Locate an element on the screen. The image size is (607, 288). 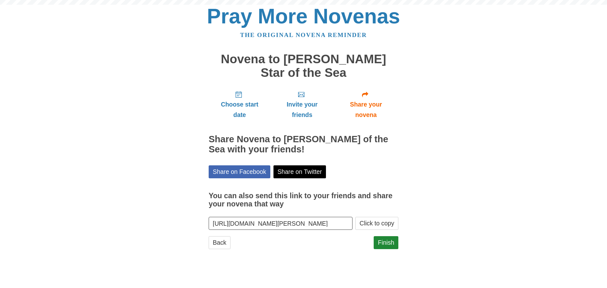
a: The original novena reminder is located at coordinates (303, 35).